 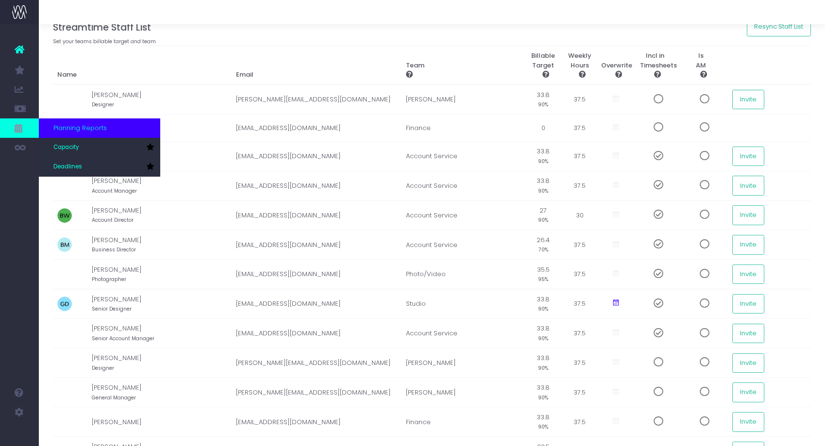 What do you see at coordinates (579, 215) in the screenshot?
I see `td: 30` at bounding box center [579, 215].